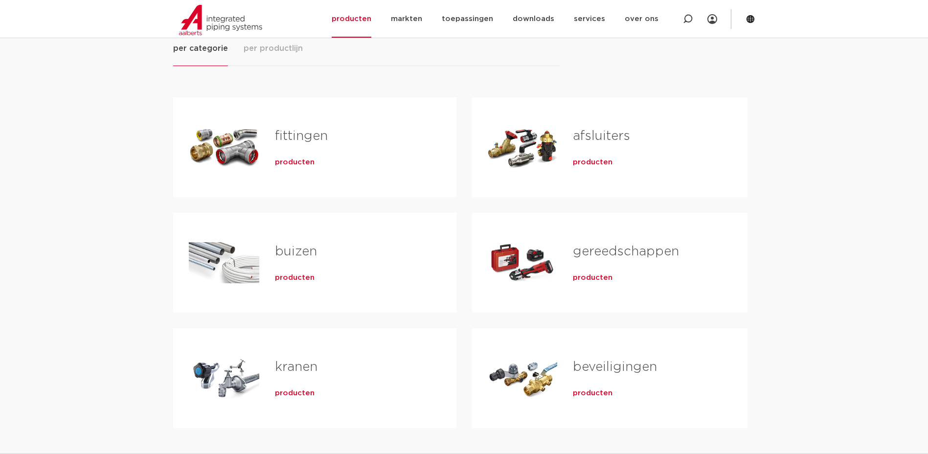 The height and width of the screenshot is (454, 928). What do you see at coordinates (601, 136) in the screenshot?
I see `a: afsluiters` at bounding box center [601, 136].